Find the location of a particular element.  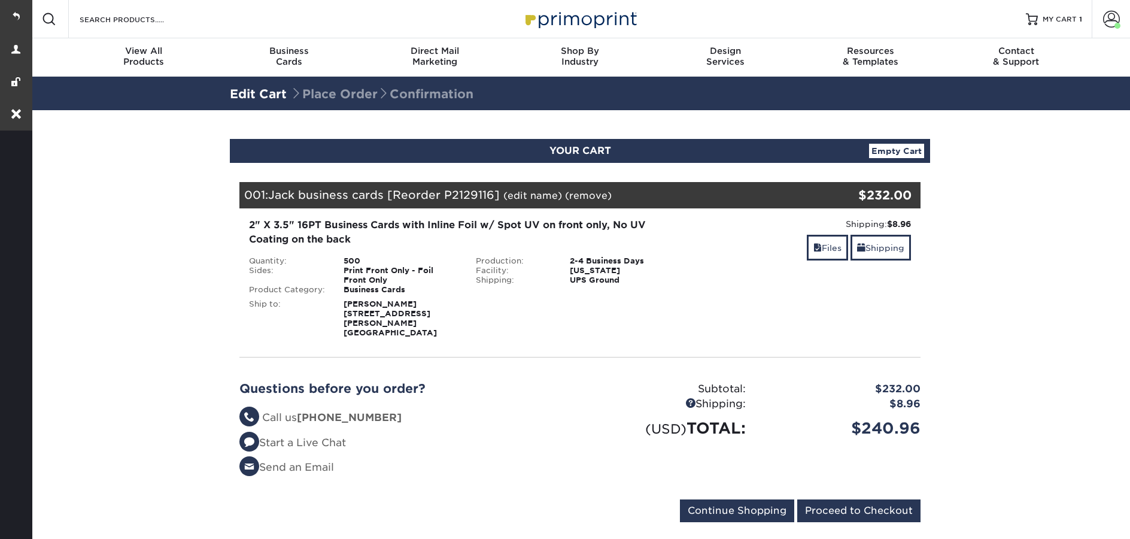

h2: Questions before you order? is located at coordinates (405, 388).